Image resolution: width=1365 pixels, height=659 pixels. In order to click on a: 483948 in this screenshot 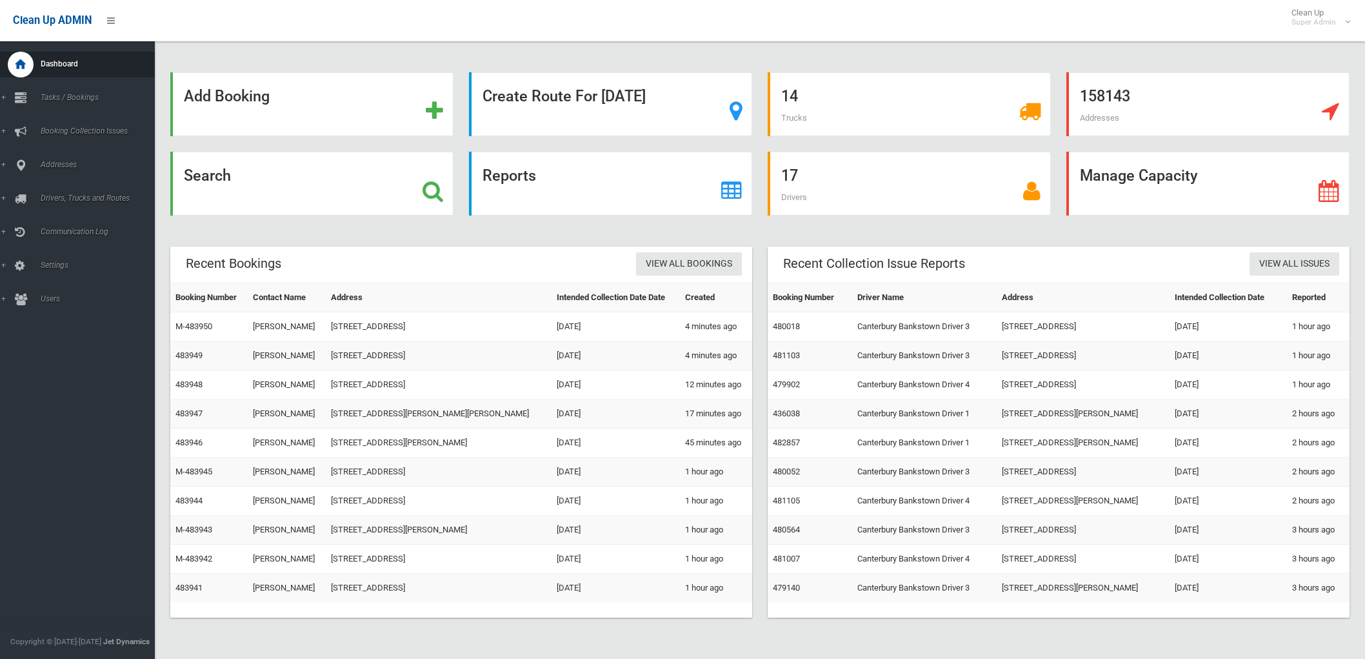, I will do `click(189, 384)`.